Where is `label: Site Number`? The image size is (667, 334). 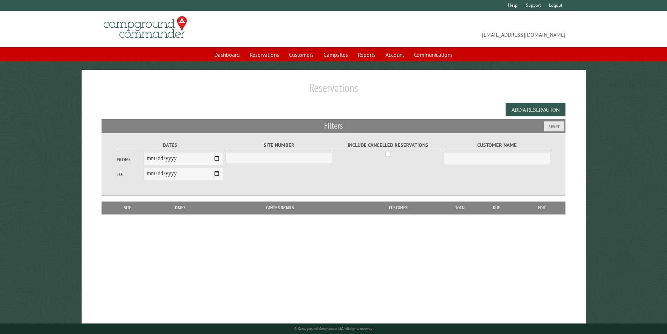 label: Site Number is located at coordinates (279, 145).